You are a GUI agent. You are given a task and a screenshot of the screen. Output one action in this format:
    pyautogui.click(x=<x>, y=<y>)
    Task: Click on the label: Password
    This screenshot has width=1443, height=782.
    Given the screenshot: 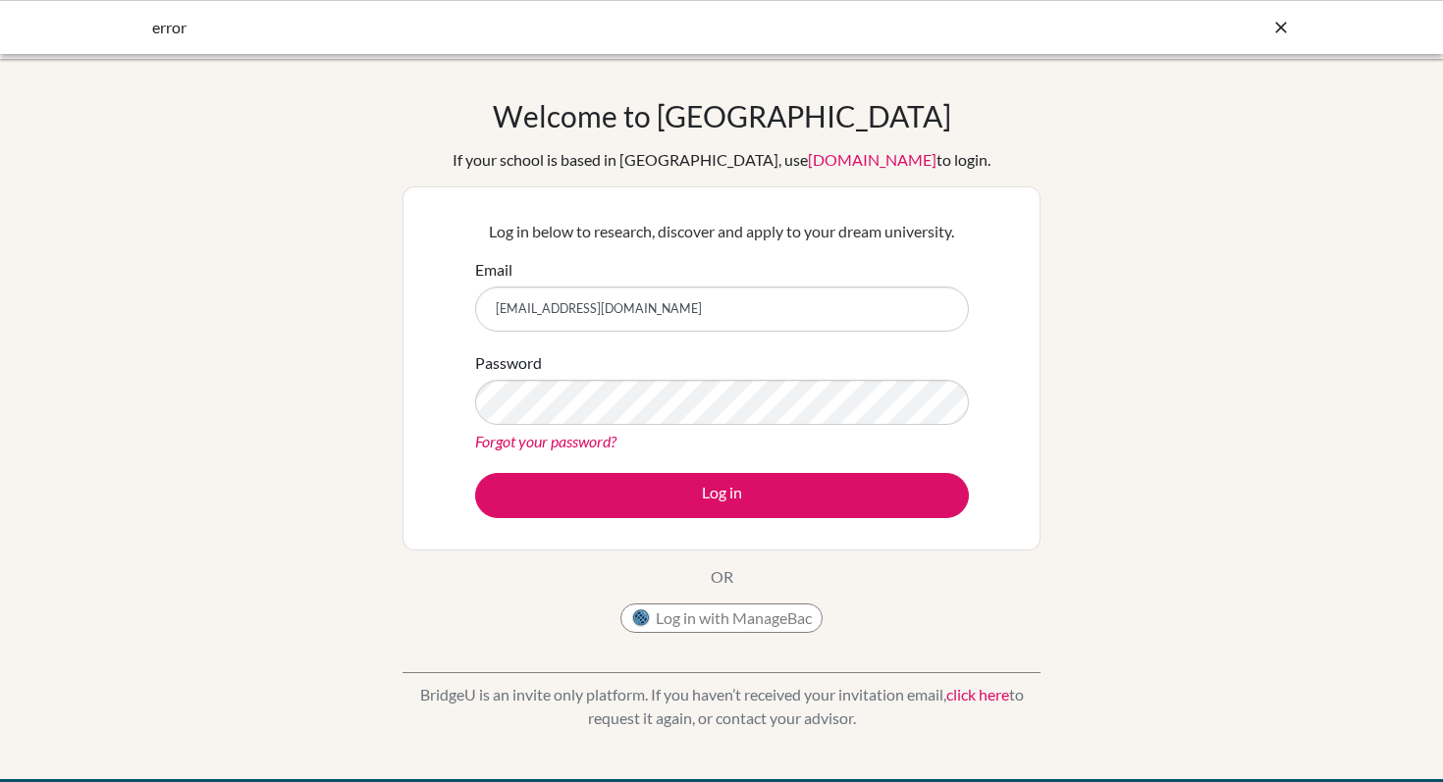 What is the action you would take?
    pyautogui.click(x=509, y=363)
    